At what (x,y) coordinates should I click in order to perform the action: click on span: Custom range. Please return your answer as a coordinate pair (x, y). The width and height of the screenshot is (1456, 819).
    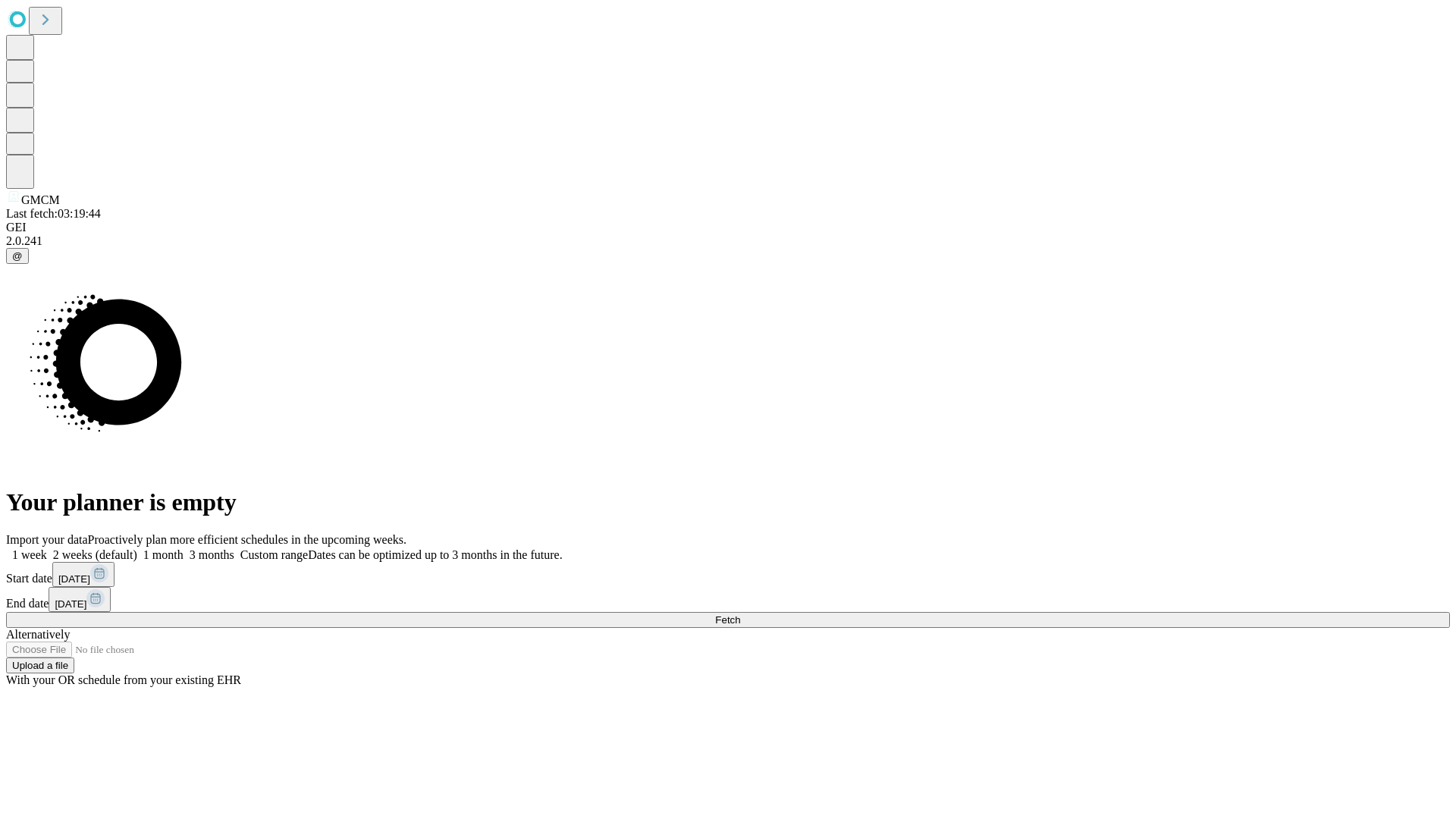
    Looking at the image, I should click on (274, 555).